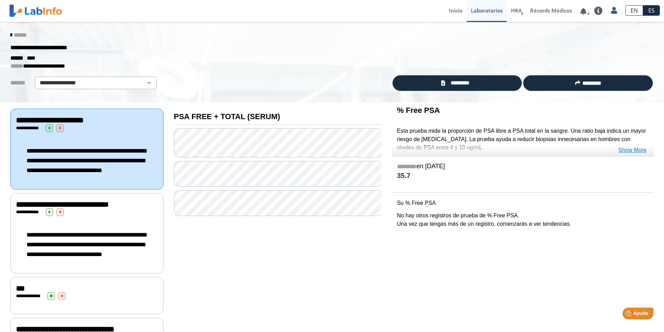  Describe the element at coordinates (522, 203) in the screenshot. I see `p: Su % Free PSA` at that location.